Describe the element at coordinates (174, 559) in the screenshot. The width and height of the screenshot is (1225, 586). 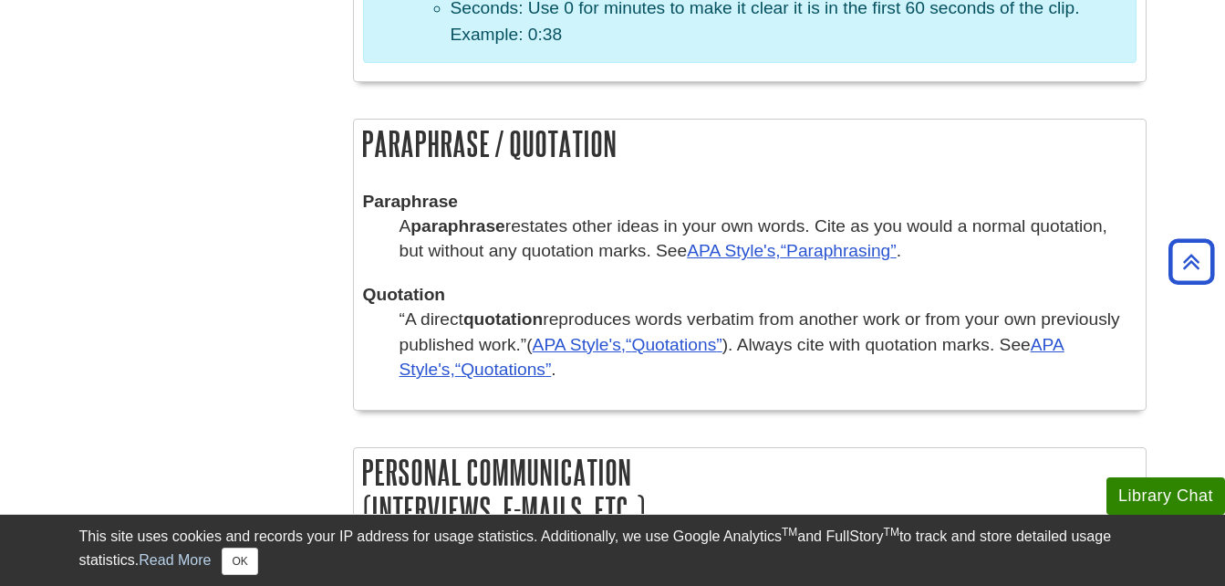
I see `a: Read More` at that location.